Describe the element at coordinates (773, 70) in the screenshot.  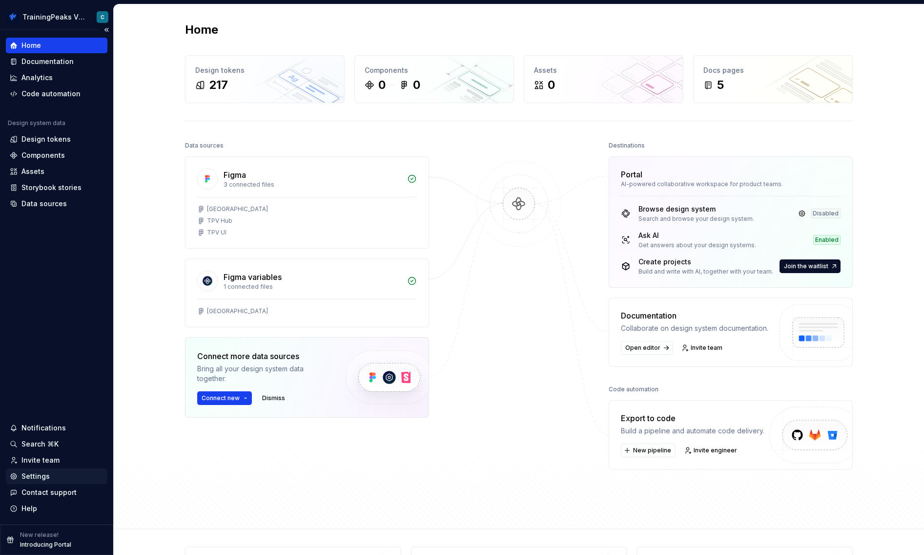
I see `div: Docs pages` at that location.